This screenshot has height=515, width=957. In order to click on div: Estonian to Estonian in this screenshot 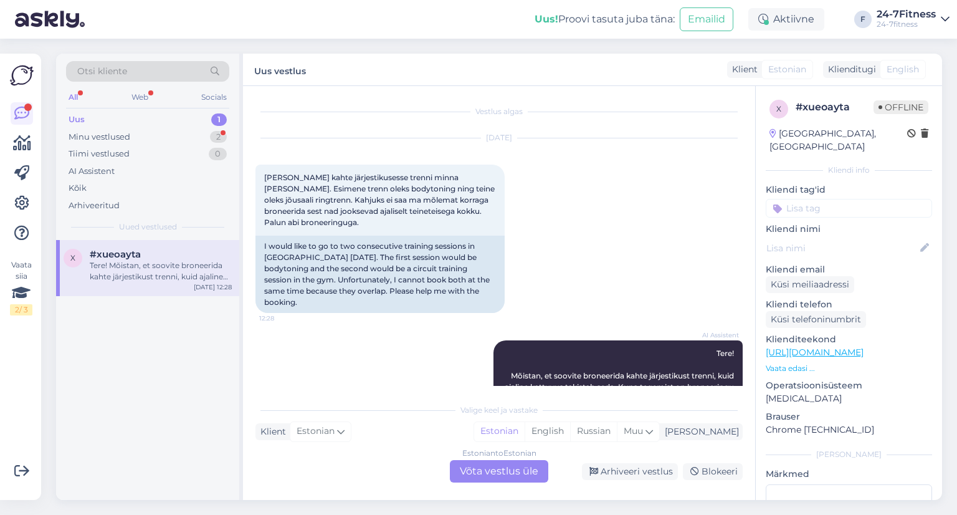, I will do `click(499, 453)`.